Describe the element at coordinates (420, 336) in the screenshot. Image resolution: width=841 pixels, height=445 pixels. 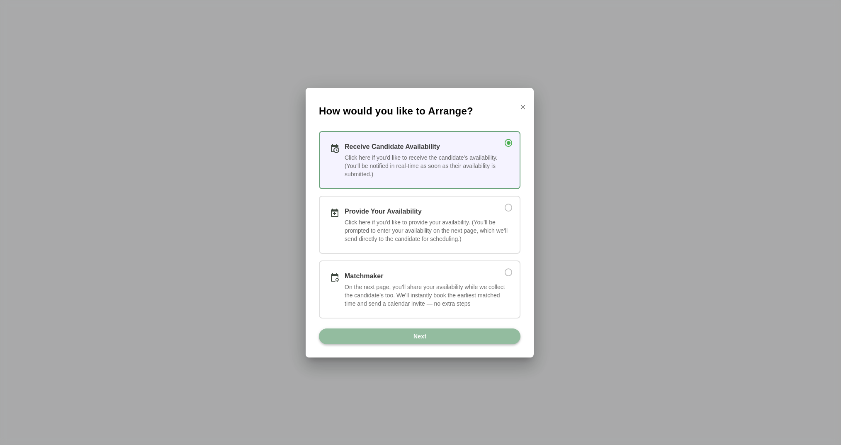
I see `span: Next` at that location.